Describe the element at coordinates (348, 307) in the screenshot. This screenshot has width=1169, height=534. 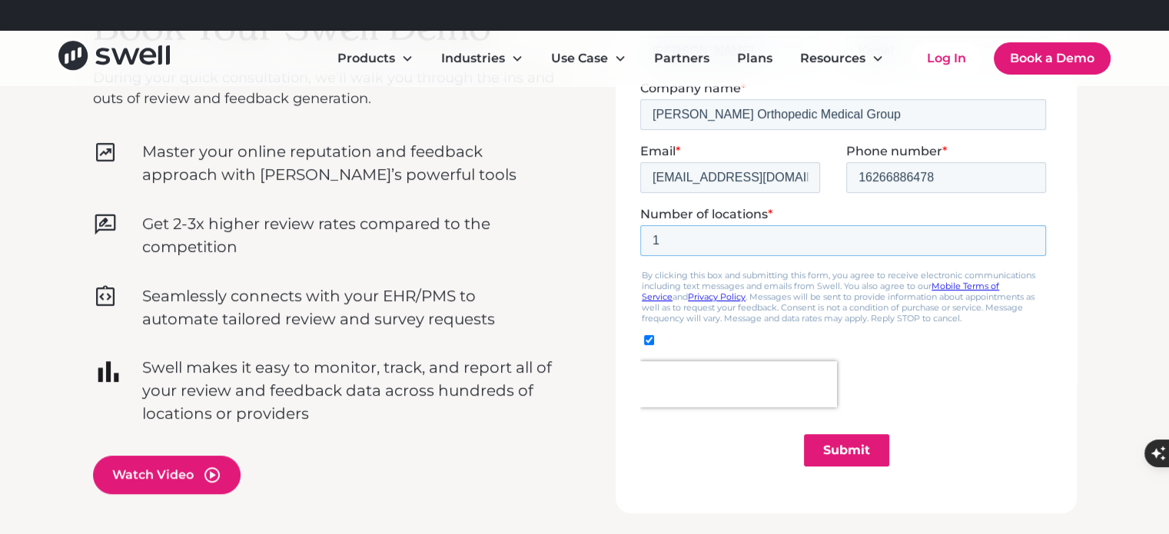
I see `p: Seamlessly connects with your EHR/PMS to automate tailored review and survey requests` at that location.